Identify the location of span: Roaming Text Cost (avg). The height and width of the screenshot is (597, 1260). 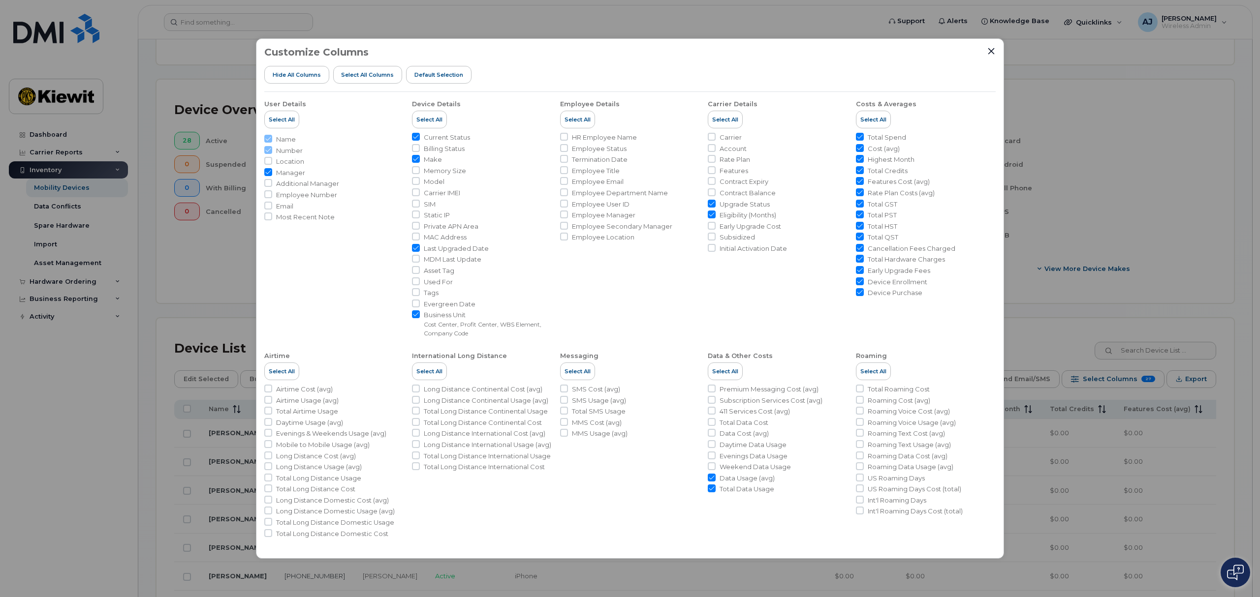
(906, 433).